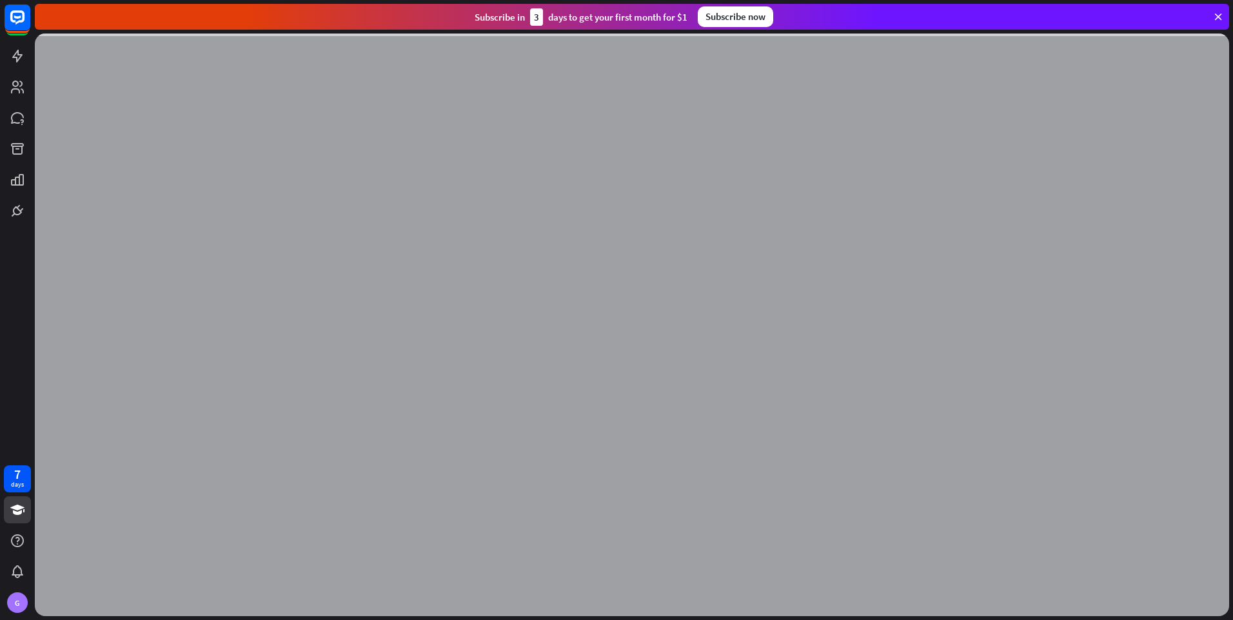 Image resolution: width=1233 pixels, height=620 pixels. What do you see at coordinates (581, 17) in the screenshot?
I see `div: Subscribe in days to get your first month for $1` at bounding box center [581, 17].